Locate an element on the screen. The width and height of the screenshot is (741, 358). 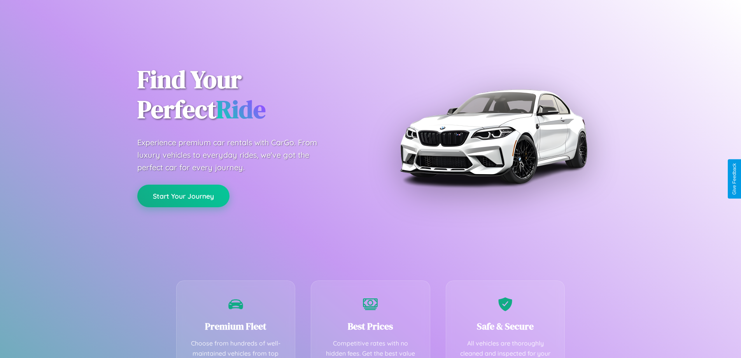
button: Start Your Journey is located at coordinates (183, 196).